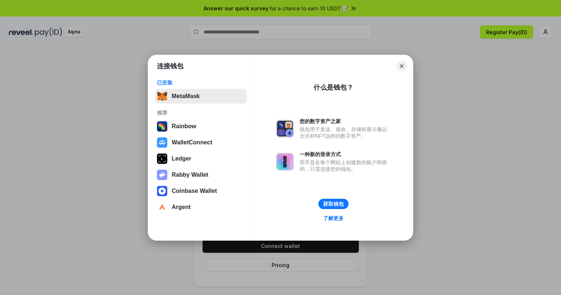  What do you see at coordinates (162, 96) in the screenshot?
I see `img: svg+xml,%3Csvg%20fill%3D%22none%22%20height%3D%2233%22%20viewBox%3D%220%200%2035%2033%22%20width%...` at bounding box center [162, 96].